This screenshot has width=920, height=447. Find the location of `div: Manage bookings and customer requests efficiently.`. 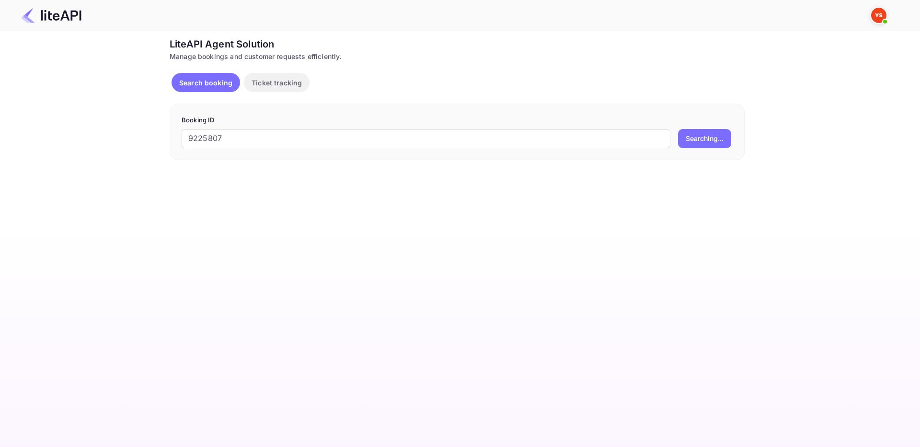

div: Manage bookings and customer requests efficiently. is located at coordinates (457, 56).